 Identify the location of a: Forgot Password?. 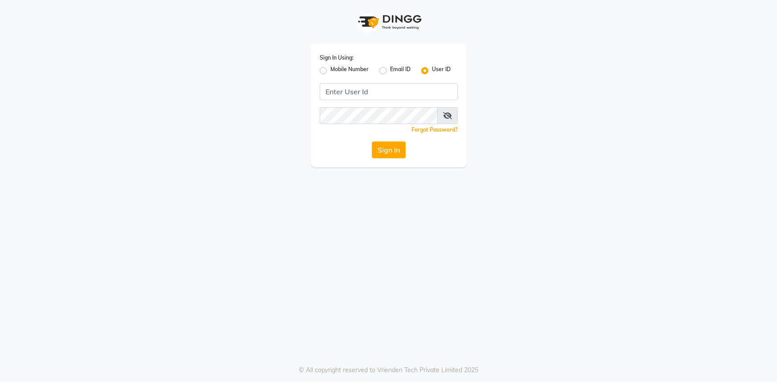
(434, 130).